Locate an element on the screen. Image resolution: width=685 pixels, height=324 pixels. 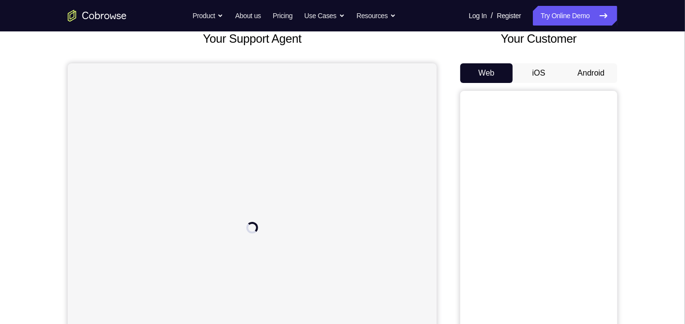
button: Product is located at coordinates (208, 16).